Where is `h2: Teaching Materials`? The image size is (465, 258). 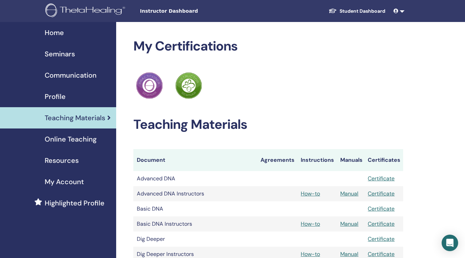
h2: Teaching Materials is located at coordinates (268, 125).